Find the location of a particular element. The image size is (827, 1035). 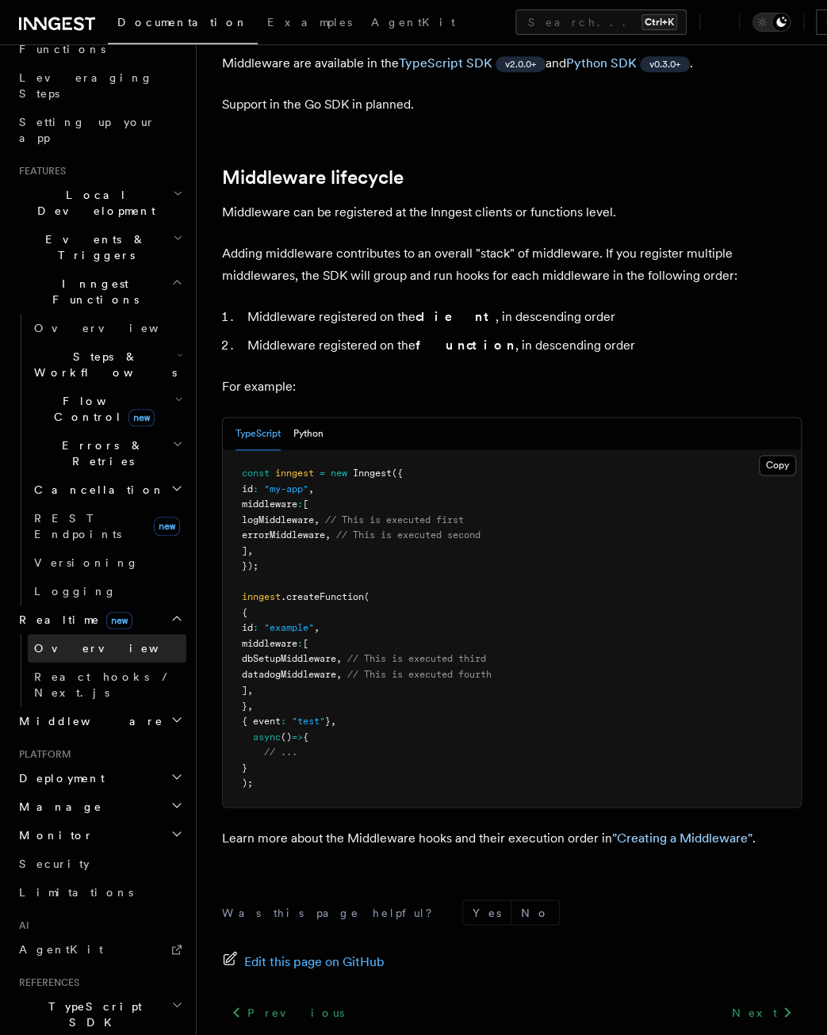

a: "Creating a Middleware" is located at coordinates (682, 837).